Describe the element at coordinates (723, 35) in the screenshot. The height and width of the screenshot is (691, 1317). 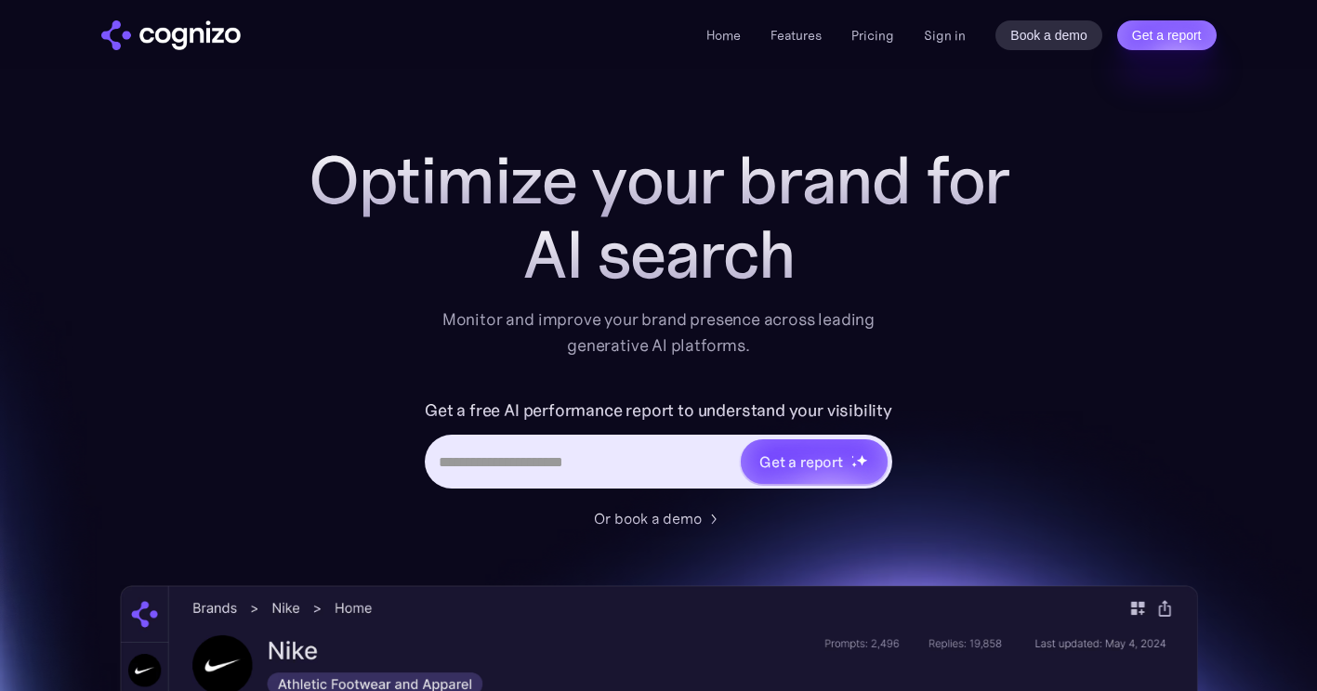
I see `a: Home` at that location.